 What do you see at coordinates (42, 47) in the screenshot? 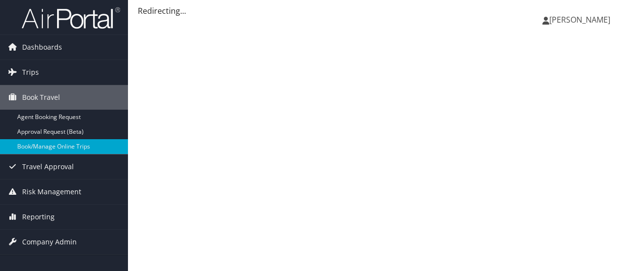
I see `span: Dashboards` at bounding box center [42, 47].